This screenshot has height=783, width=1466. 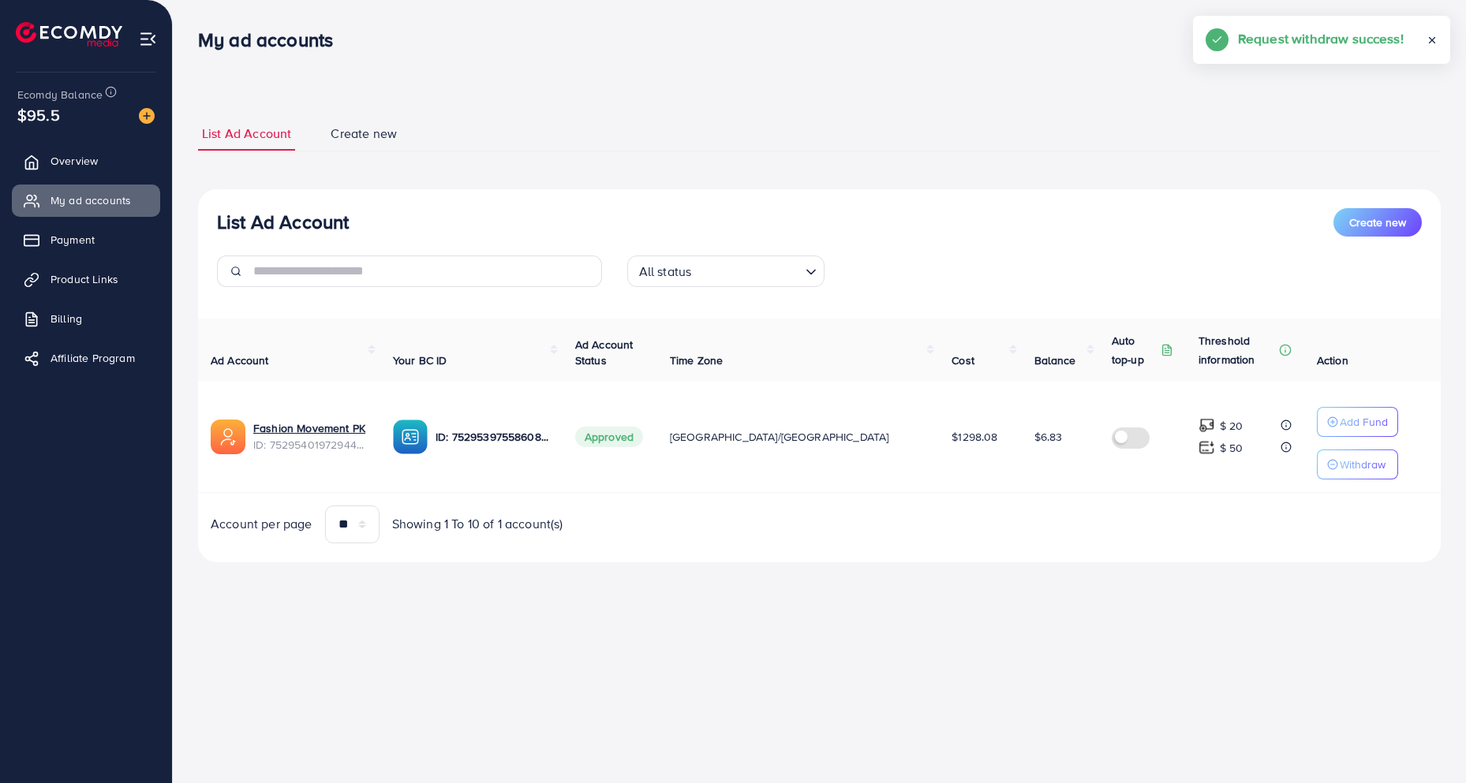 What do you see at coordinates (310, 436) in the screenshot?
I see `div: <span class='underline'>Fashion Movement PK</span></br>7529540197294407681` at bounding box center [310, 436].